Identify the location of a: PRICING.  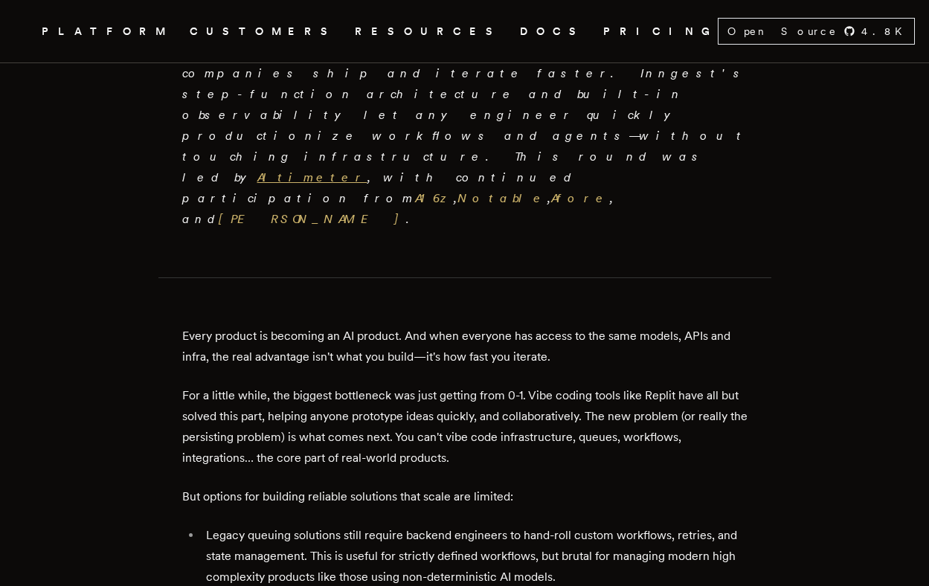
(660, 31).